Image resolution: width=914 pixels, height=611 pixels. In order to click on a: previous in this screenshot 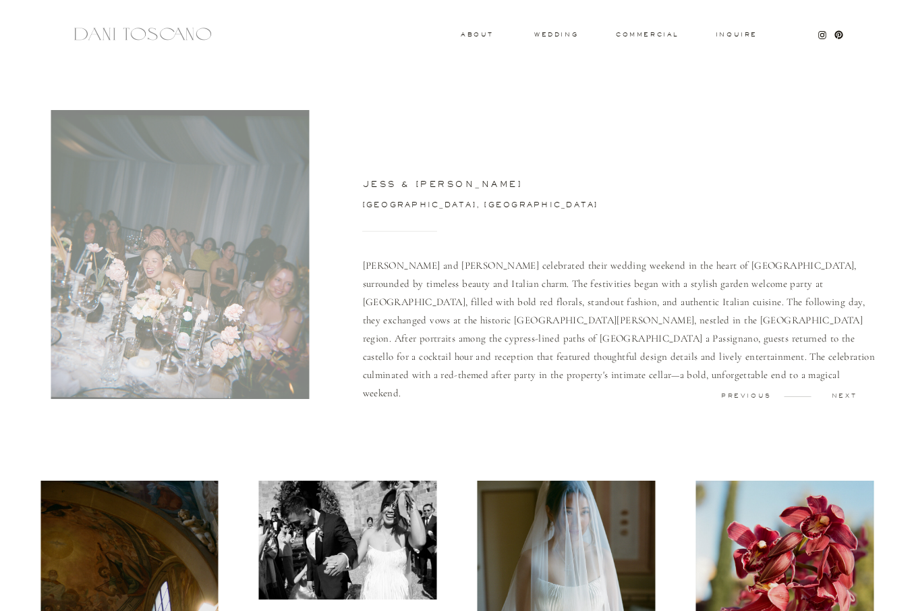, I will do `click(746, 395)`.